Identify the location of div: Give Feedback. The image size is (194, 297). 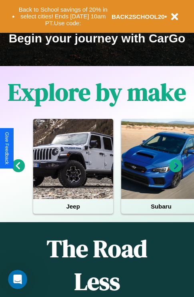
(7, 148).